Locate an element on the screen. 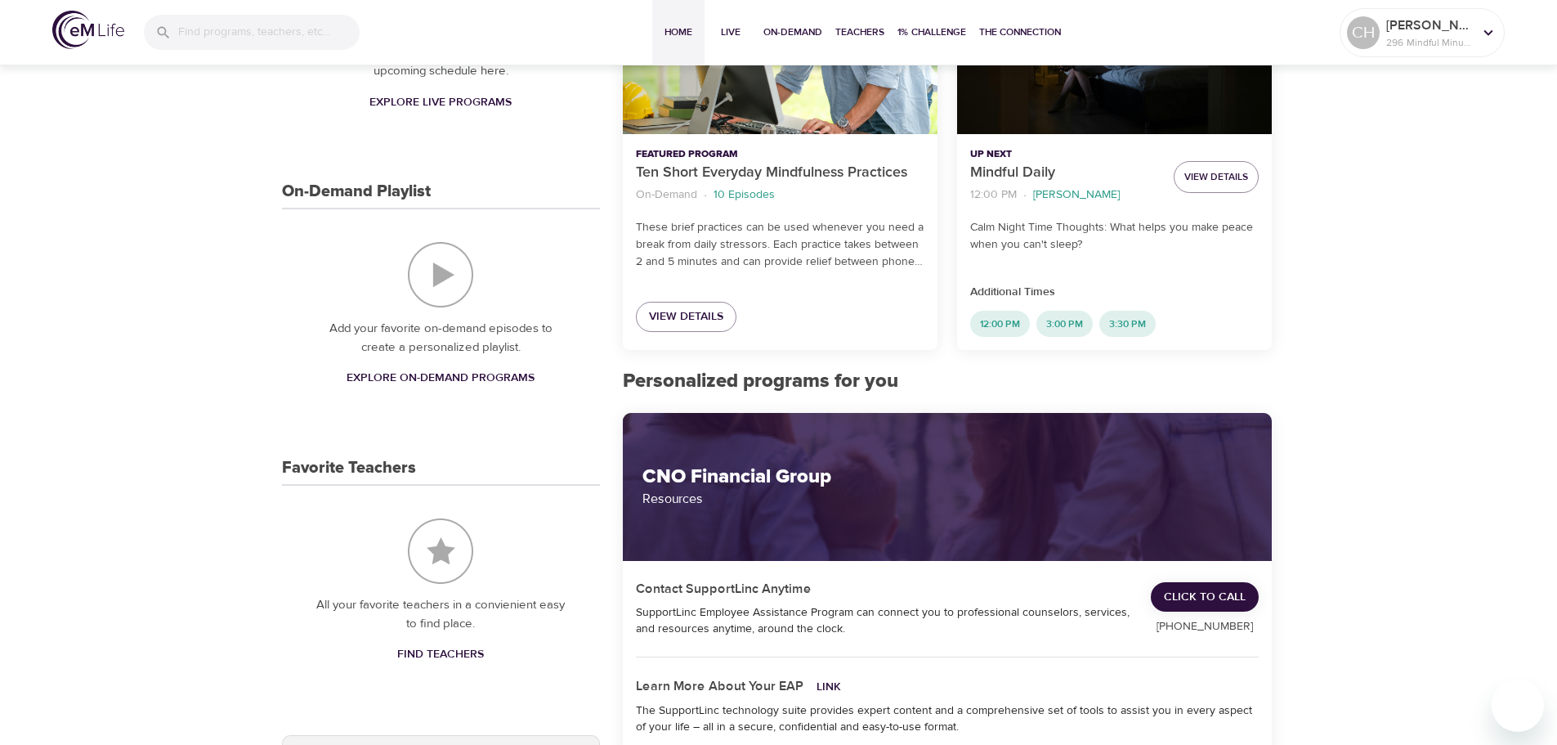 The width and height of the screenshot is (1557, 745). p: On-Demand is located at coordinates (666, 195).